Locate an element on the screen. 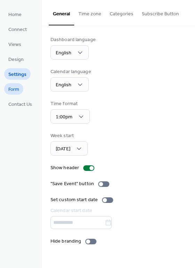 Image resolution: width=195 pixels, height=268 pixels. span: 1:00pm is located at coordinates (64, 117).